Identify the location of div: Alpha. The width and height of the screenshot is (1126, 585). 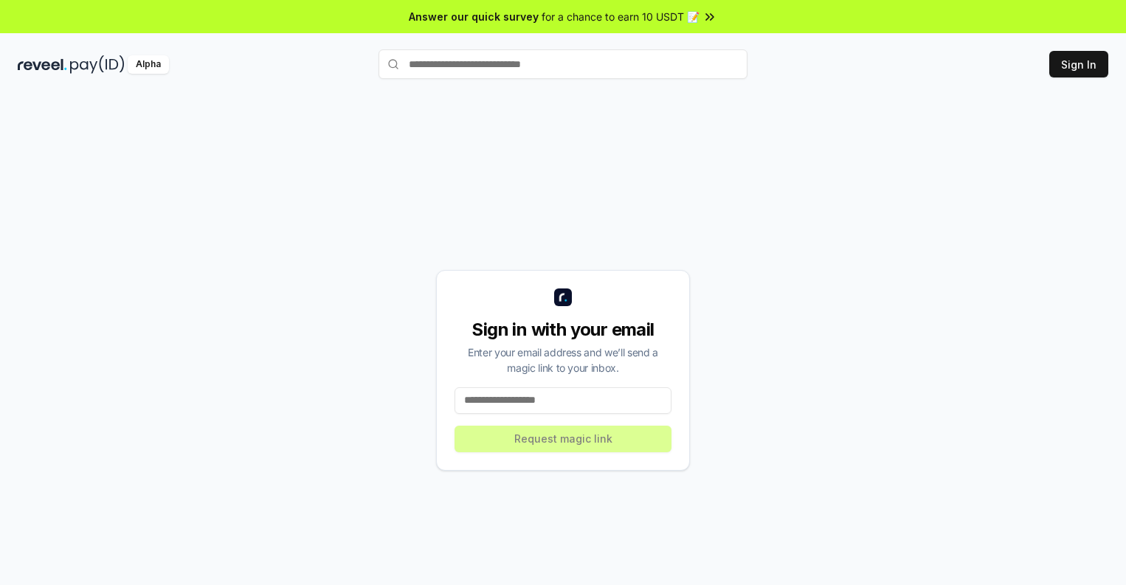
(148, 64).